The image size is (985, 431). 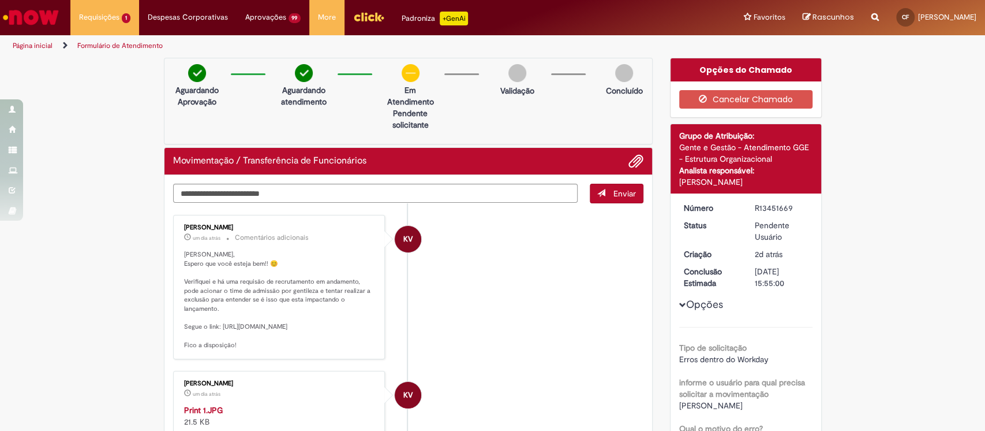 What do you see at coordinates (711, 225) in the screenshot?
I see `dt: Status` at bounding box center [711, 225].